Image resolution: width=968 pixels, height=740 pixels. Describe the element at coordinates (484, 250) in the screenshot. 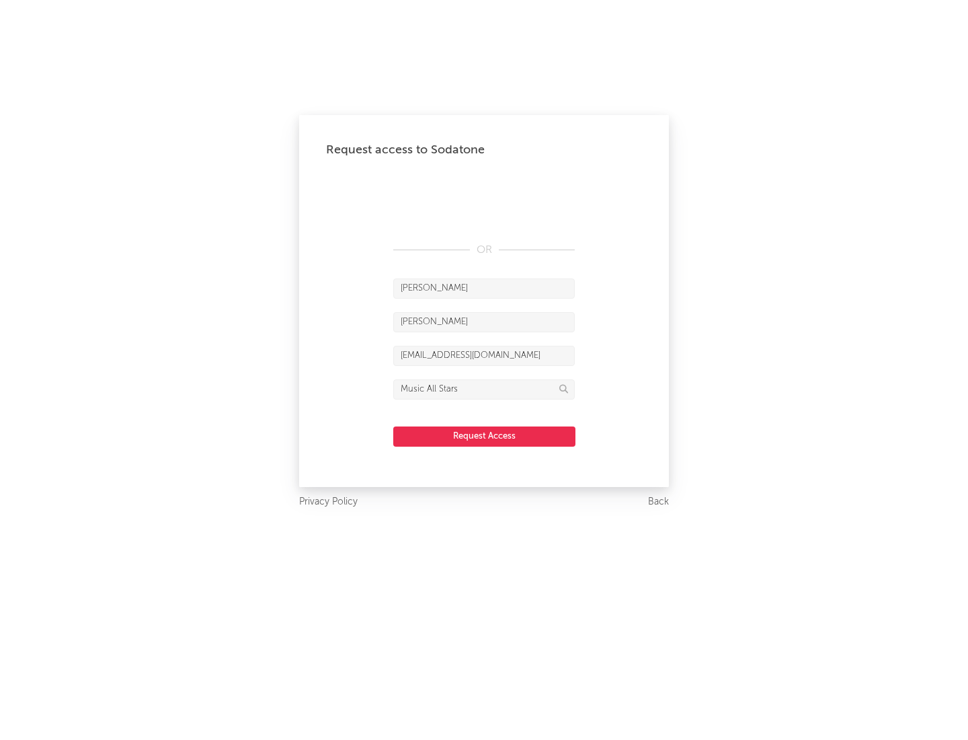

I see `div: OR` at that location.